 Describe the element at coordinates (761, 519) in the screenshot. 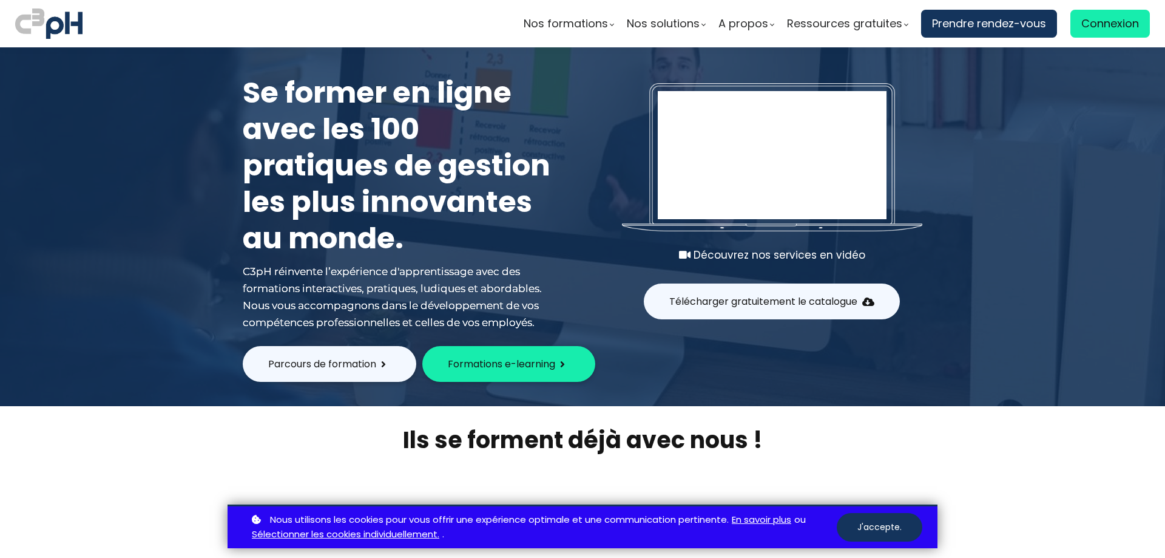

I see `a: En savoir plus` at that location.